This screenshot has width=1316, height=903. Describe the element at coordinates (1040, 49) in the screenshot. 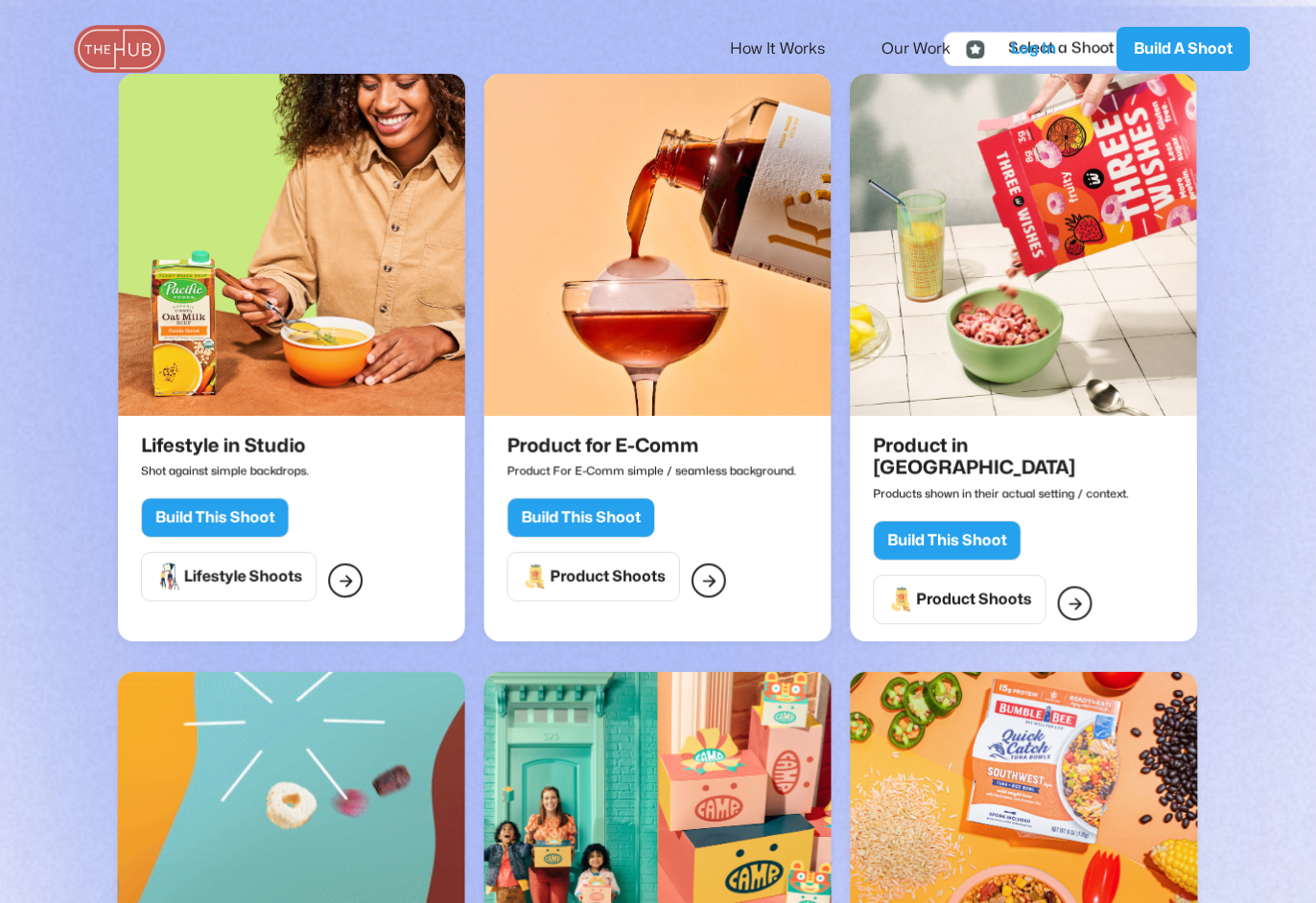

I see `a: Log In` at that location.